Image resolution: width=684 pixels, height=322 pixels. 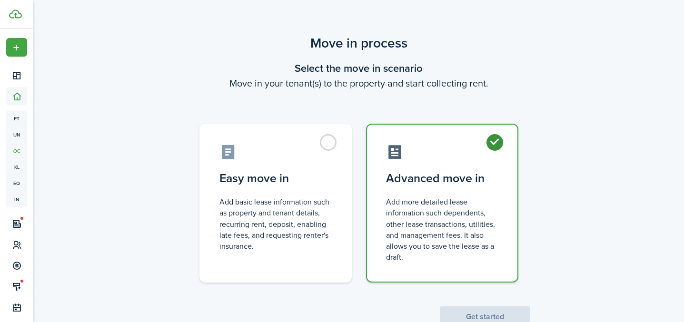 I want to click on span: in, so click(x=17, y=199).